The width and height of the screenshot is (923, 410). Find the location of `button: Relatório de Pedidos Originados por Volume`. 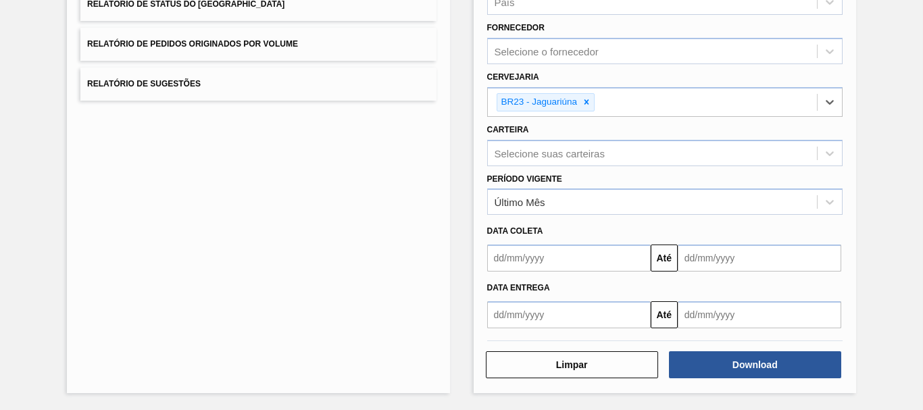

button: Relatório de Pedidos Originados por Volume is located at coordinates (258, 44).